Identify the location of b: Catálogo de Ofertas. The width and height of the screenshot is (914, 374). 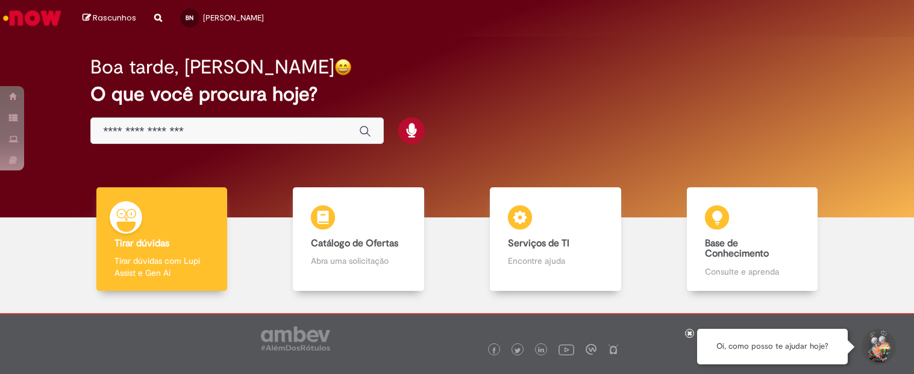
(354, 243).